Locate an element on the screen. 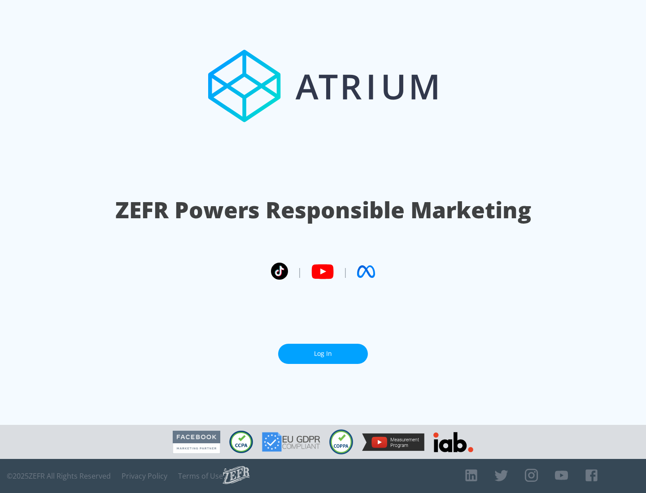  a: Log In is located at coordinates (323, 354).